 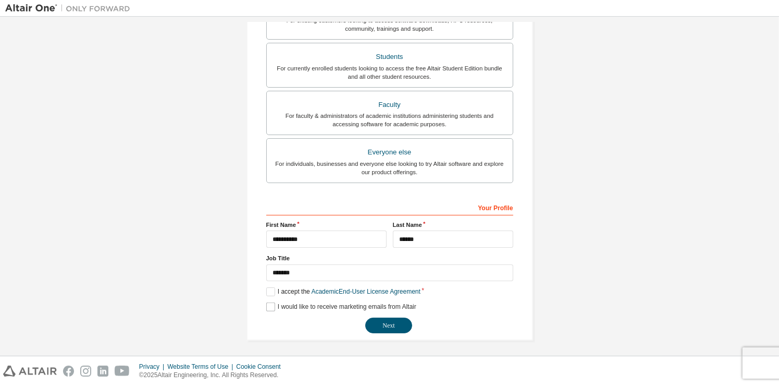 What do you see at coordinates (342, 307) in the screenshot?
I see `label: I would like to receive marketing emails from Altair` at bounding box center [342, 307].